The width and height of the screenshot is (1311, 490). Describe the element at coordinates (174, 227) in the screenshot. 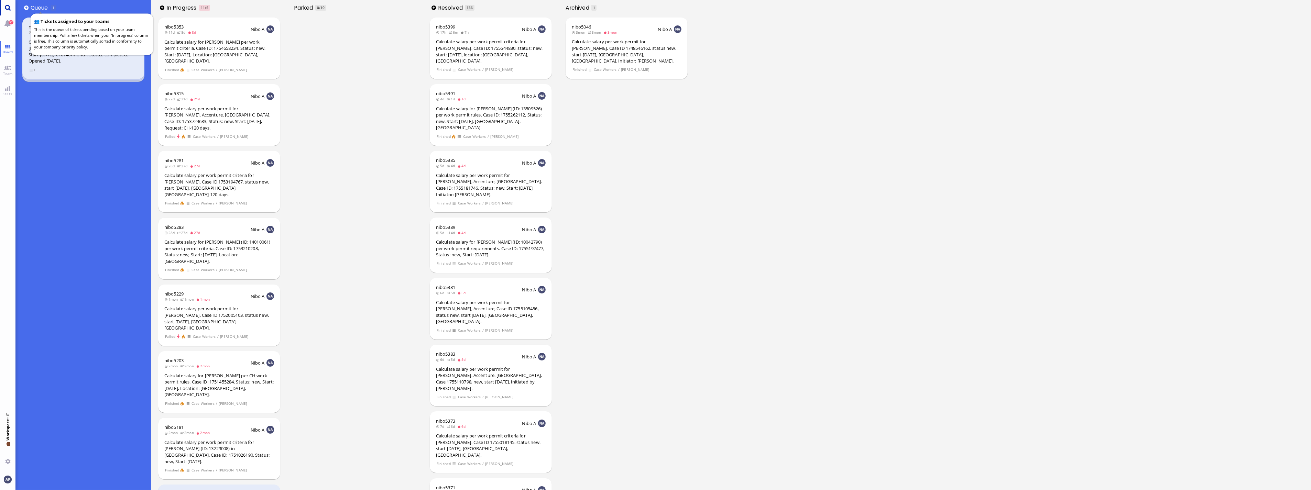

I see `span: nibo5283` at that location.